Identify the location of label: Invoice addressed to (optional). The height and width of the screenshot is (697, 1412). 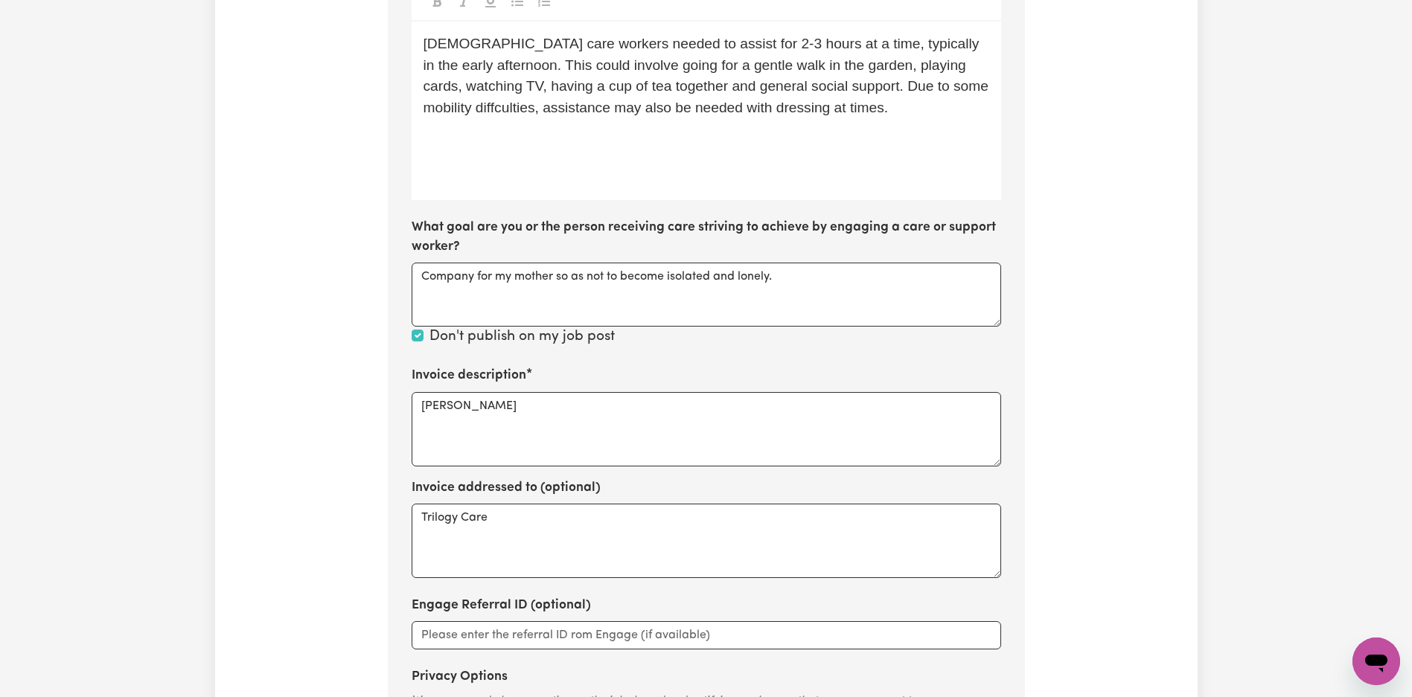
(506, 488).